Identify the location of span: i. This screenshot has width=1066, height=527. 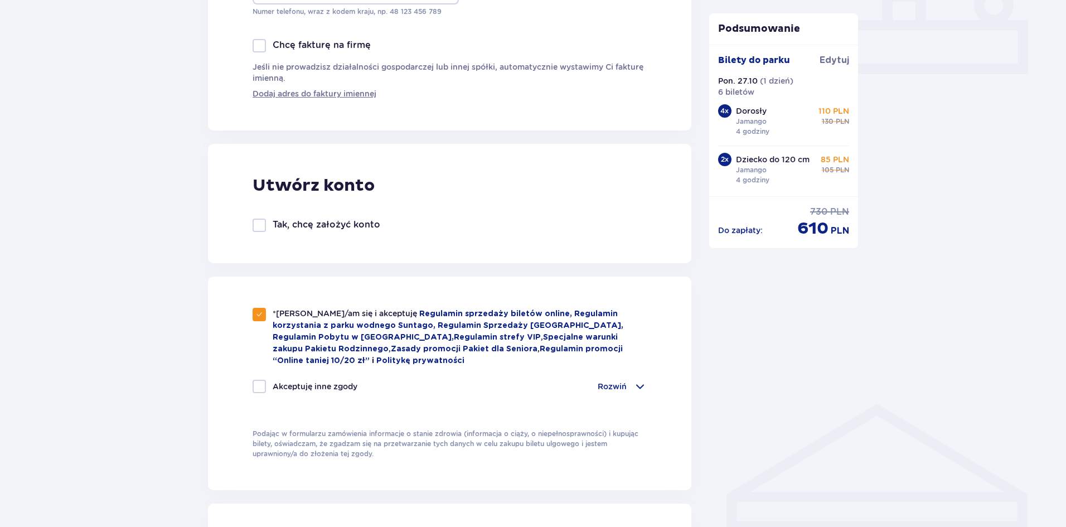
(374, 361).